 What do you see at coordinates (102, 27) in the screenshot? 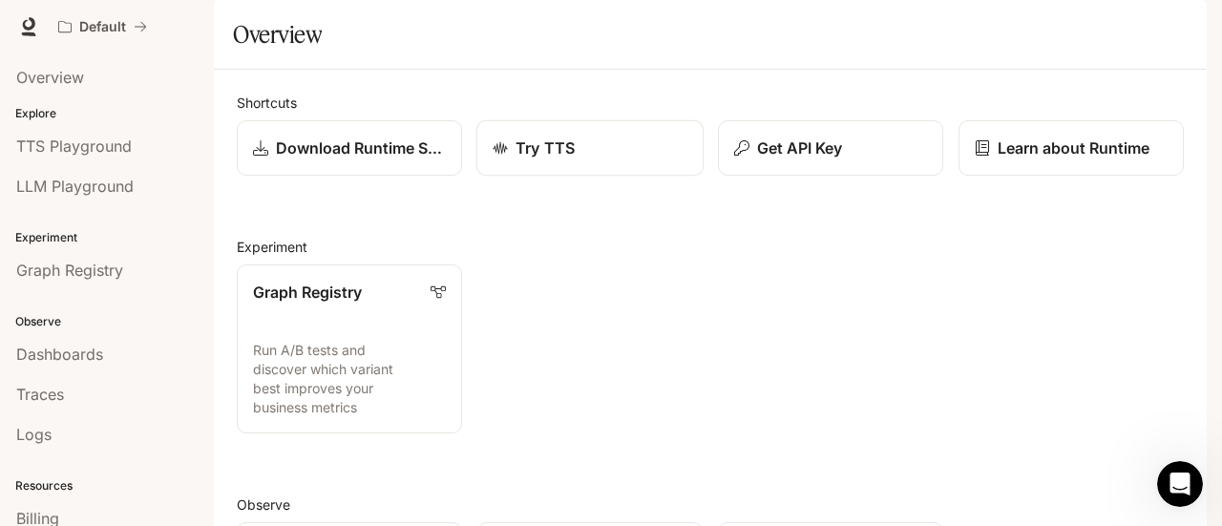
I see `button: All workspaces` at bounding box center [102, 27].